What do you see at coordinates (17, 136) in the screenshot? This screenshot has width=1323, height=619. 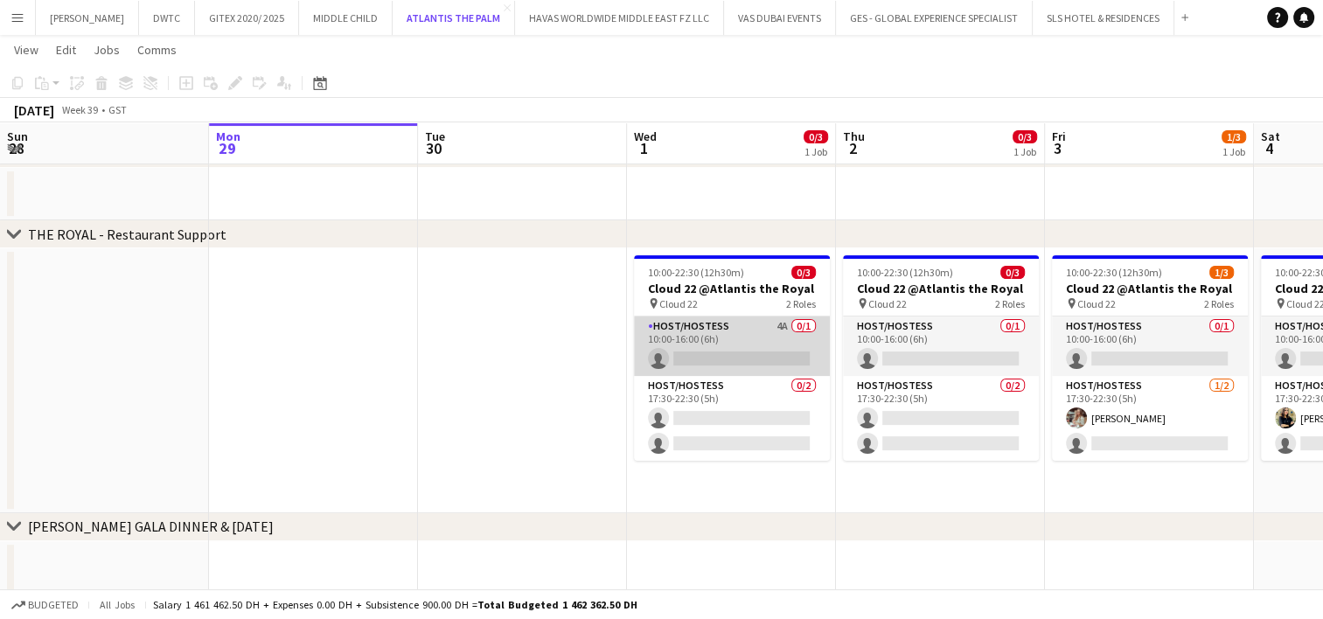 I see `span: Sun` at bounding box center [17, 136].